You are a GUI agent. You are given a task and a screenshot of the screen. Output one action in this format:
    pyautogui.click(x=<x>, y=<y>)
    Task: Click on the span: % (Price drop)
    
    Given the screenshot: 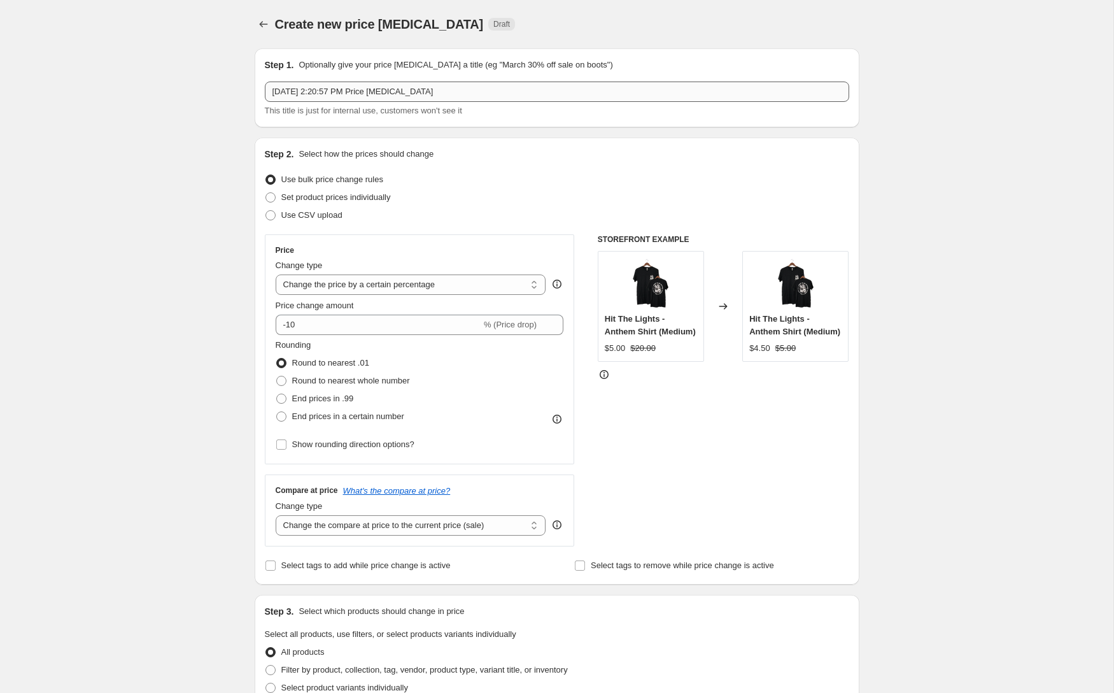 What is the action you would take?
    pyautogui.click(x=510, y=324)
    